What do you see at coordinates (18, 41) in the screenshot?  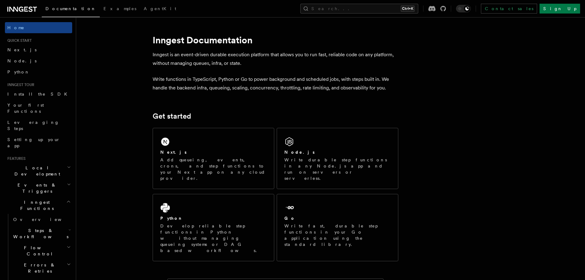 I see `span: Quick start` at bounding box center [18, 41].